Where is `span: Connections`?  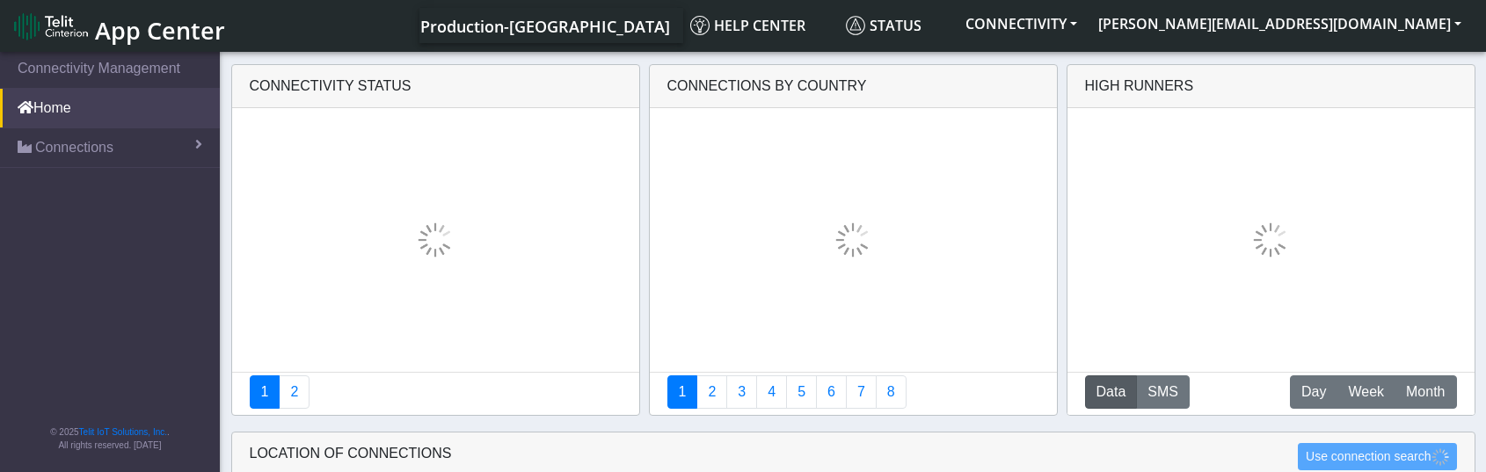 span: Connections is located at coordinates (74, 148).